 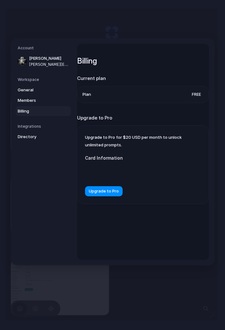 What do you see at coordinates (44, 48) in the screenshot?
I see `h5: Account` at bounding box center [44, 48].